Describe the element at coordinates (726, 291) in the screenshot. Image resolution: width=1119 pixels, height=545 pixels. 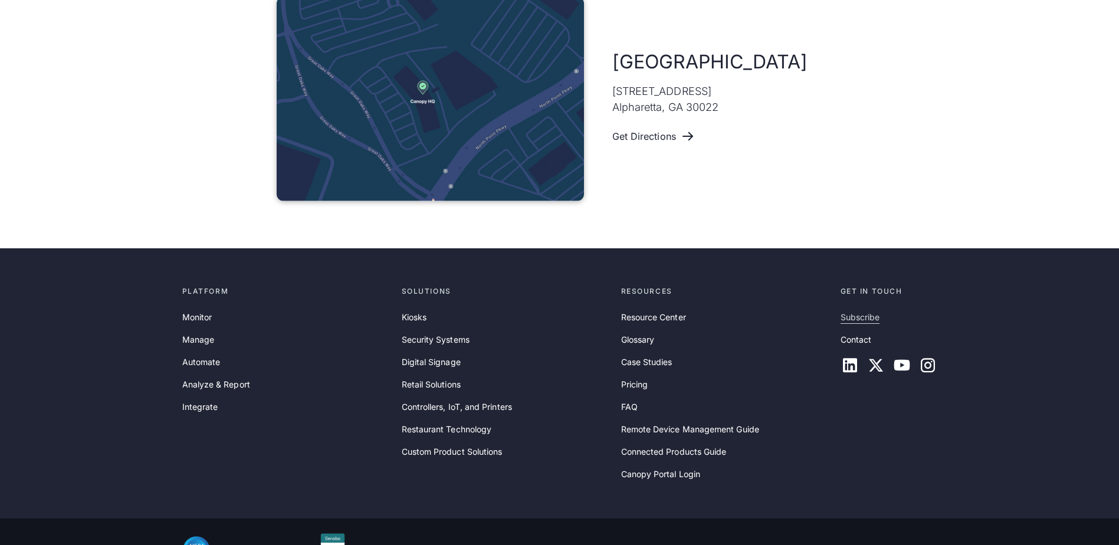
I see `div: Resources` at that location.